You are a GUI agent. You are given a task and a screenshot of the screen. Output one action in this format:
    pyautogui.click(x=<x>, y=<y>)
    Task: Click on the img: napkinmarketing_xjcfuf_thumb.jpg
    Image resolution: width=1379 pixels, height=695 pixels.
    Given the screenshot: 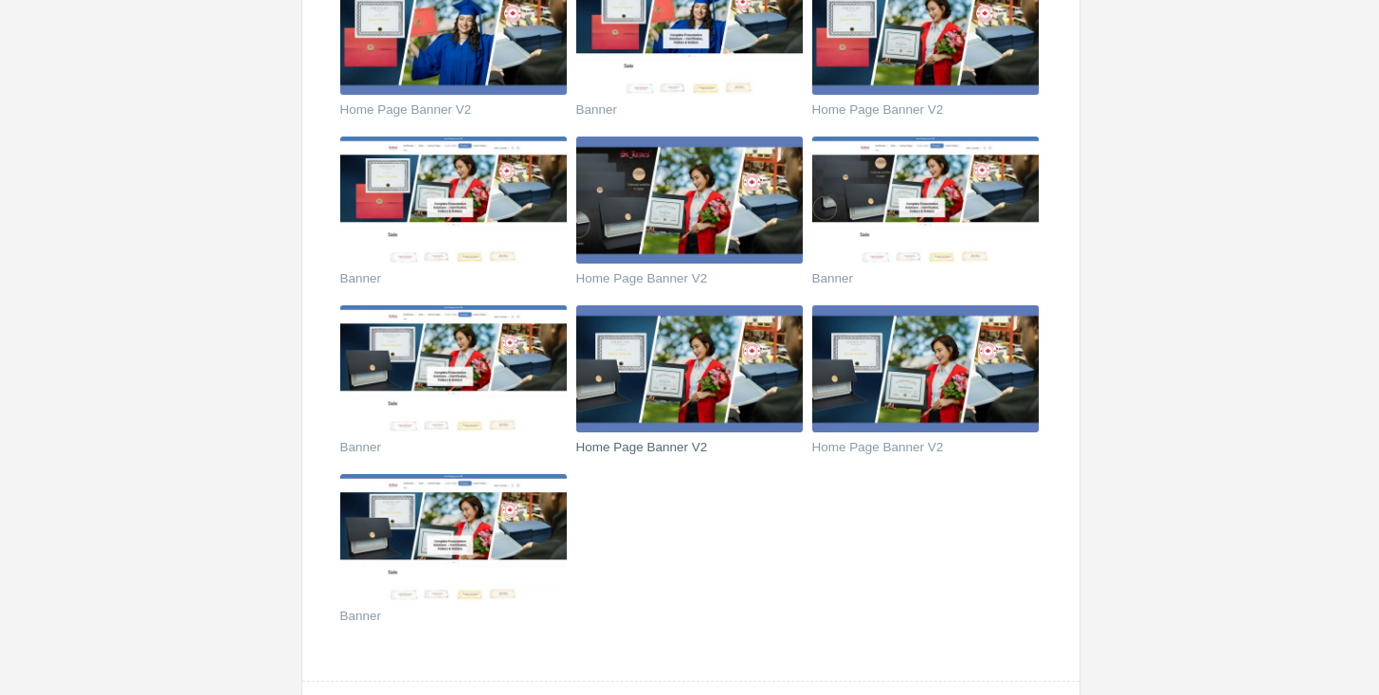 What is the action you would take?
    pyautogui.click(x=689, y=200)
    